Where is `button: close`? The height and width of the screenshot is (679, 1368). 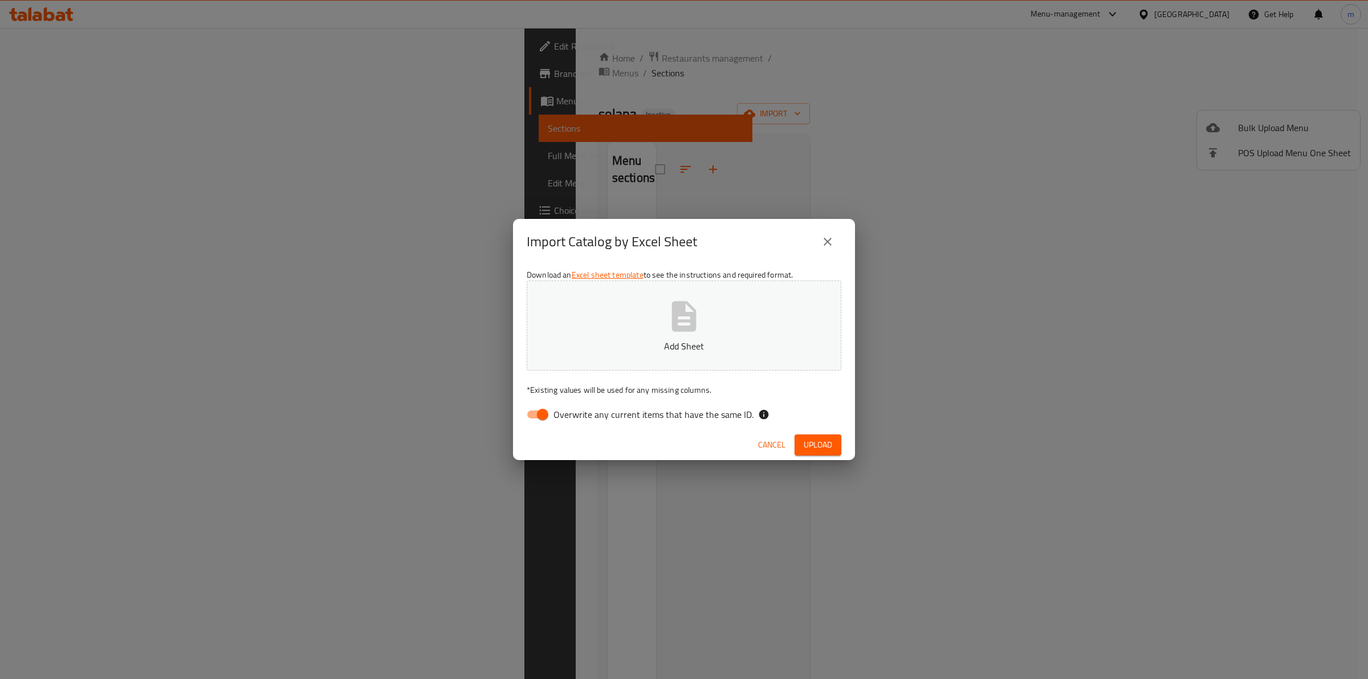
button: close is located at coordinates (828, 242).